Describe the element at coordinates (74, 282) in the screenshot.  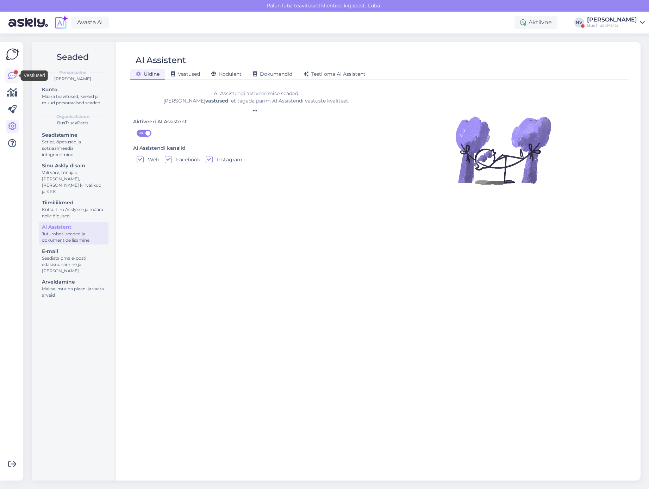
I see `div: Arveldamine` at that location.